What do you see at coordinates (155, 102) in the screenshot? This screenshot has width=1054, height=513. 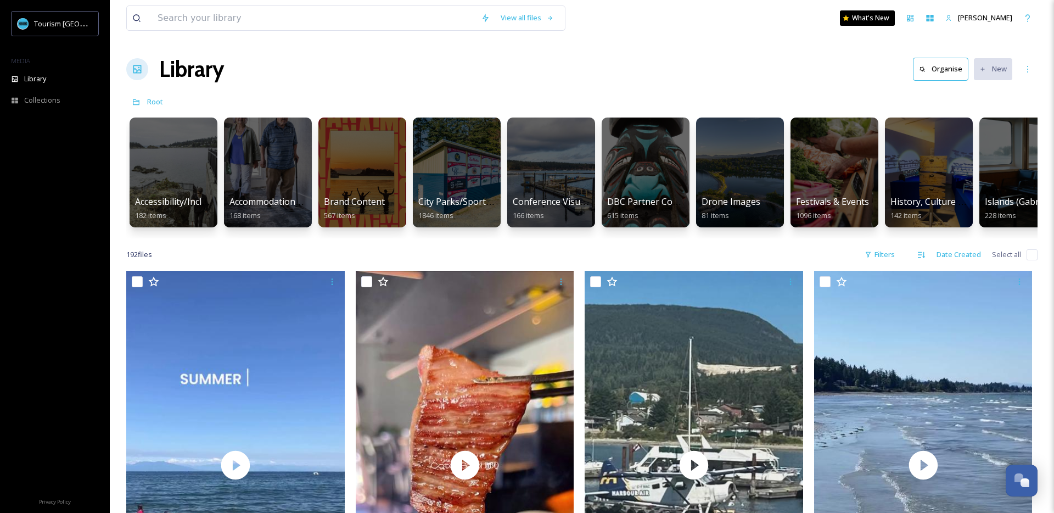 I see `a: Root` at bounding box center [155, 102].